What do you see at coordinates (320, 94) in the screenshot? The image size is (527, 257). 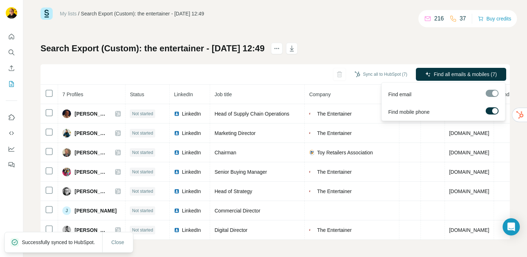 I see `span: Company` at bounding box center [320, 94].